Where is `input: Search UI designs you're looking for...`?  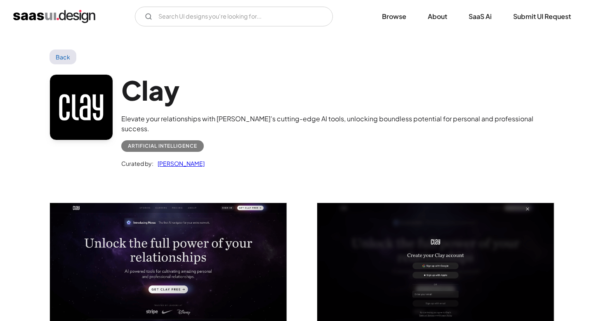
input: Search UI designs you're looking for... is located at coordinates (234, 16).